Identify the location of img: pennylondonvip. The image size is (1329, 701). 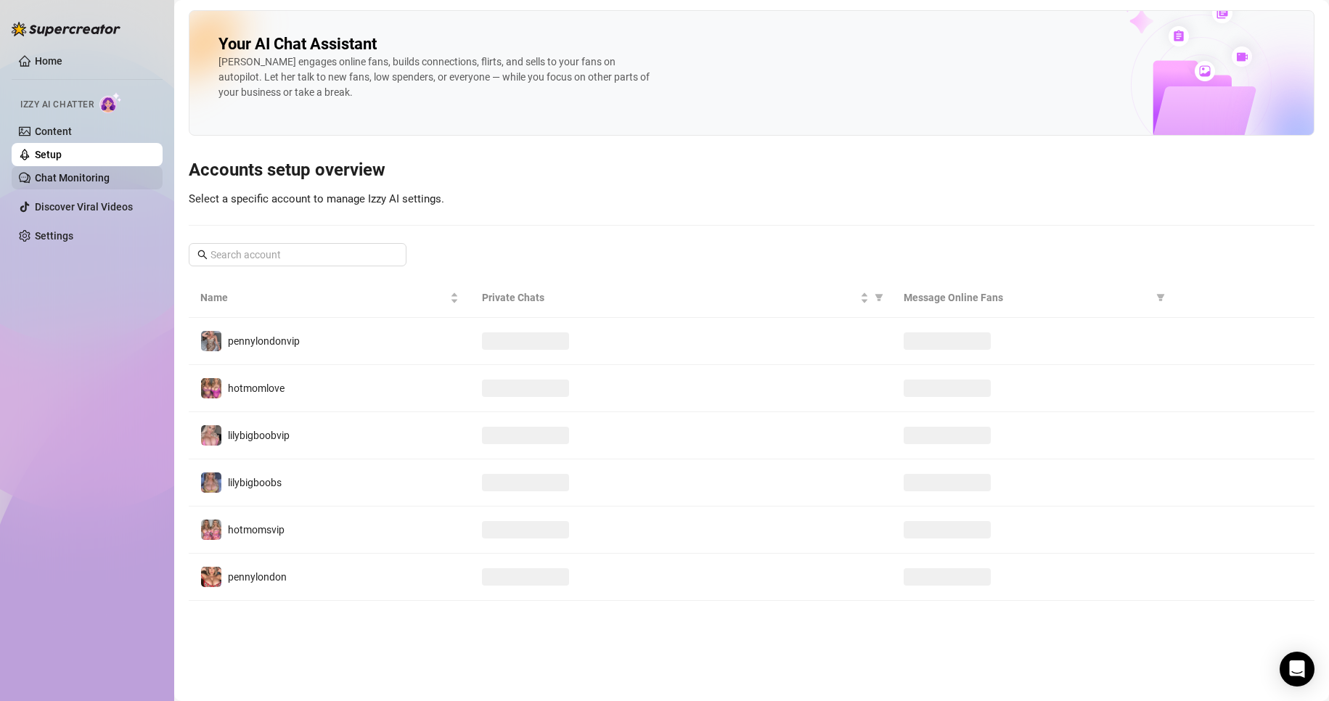
(211, 341).